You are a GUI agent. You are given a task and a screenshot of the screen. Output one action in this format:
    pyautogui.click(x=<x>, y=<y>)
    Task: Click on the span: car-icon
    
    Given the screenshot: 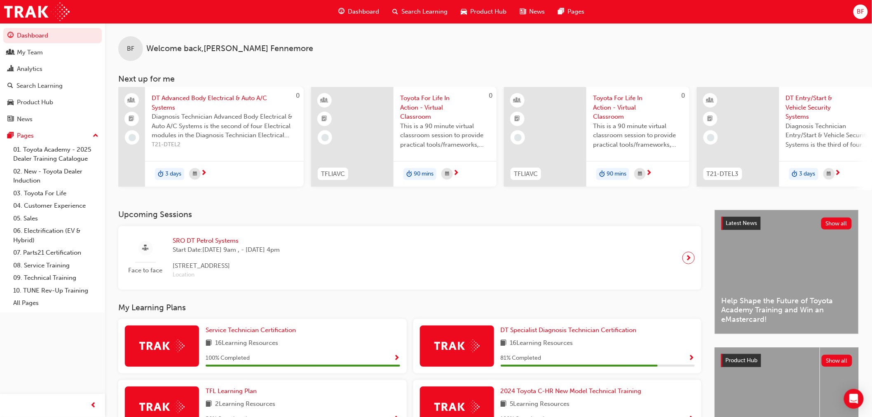 What is the action you would take?
    pyautogui.click(x=464, y=12)
    